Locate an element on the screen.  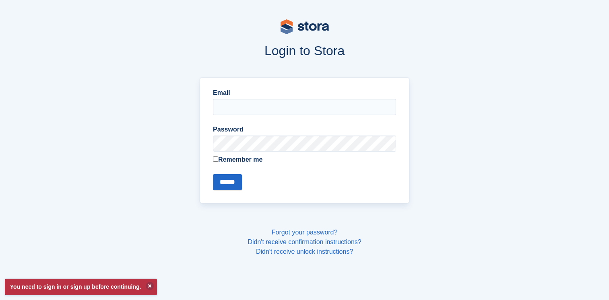
h1: Login to Stora is located at coordinates (305, 51).